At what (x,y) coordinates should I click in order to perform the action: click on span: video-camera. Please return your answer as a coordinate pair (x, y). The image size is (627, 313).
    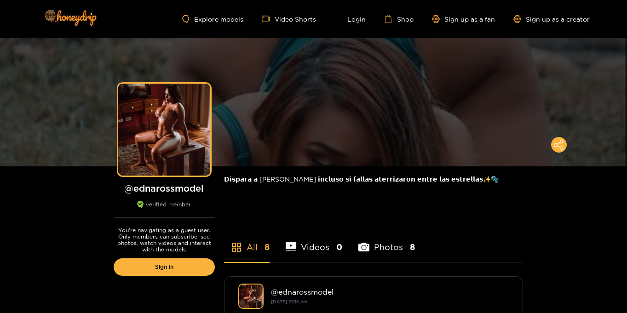
    Looking at the image, I should click on (268, 19).